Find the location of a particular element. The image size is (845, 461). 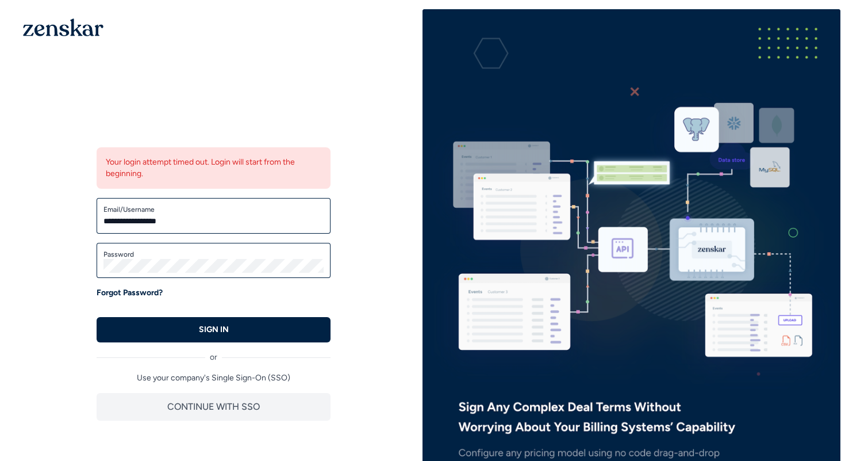

div: Your login attempt timed out. Login will start from the beginning. is located at coordinates (213, 168).